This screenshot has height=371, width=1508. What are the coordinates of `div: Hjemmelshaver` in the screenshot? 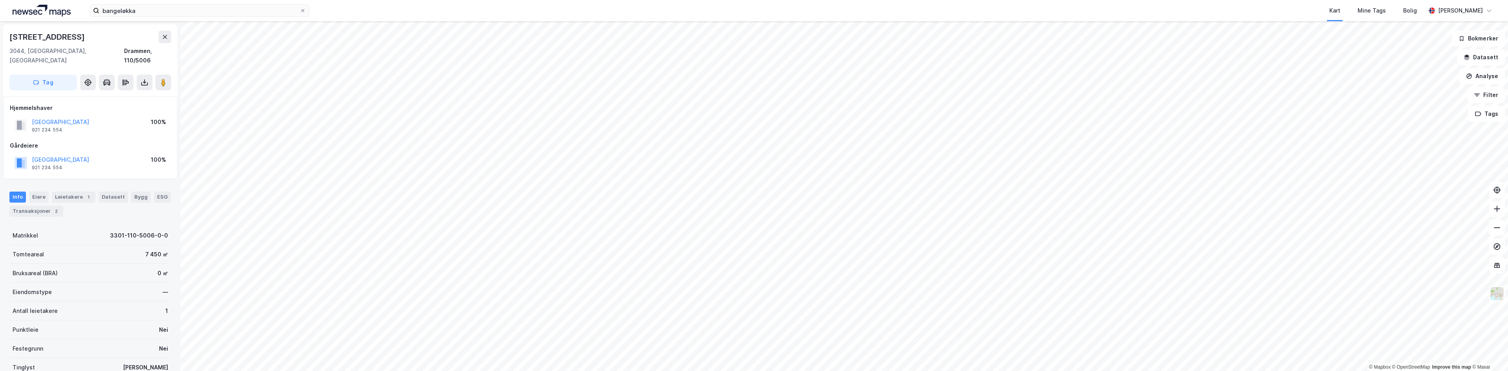 It's located at (90, 108).